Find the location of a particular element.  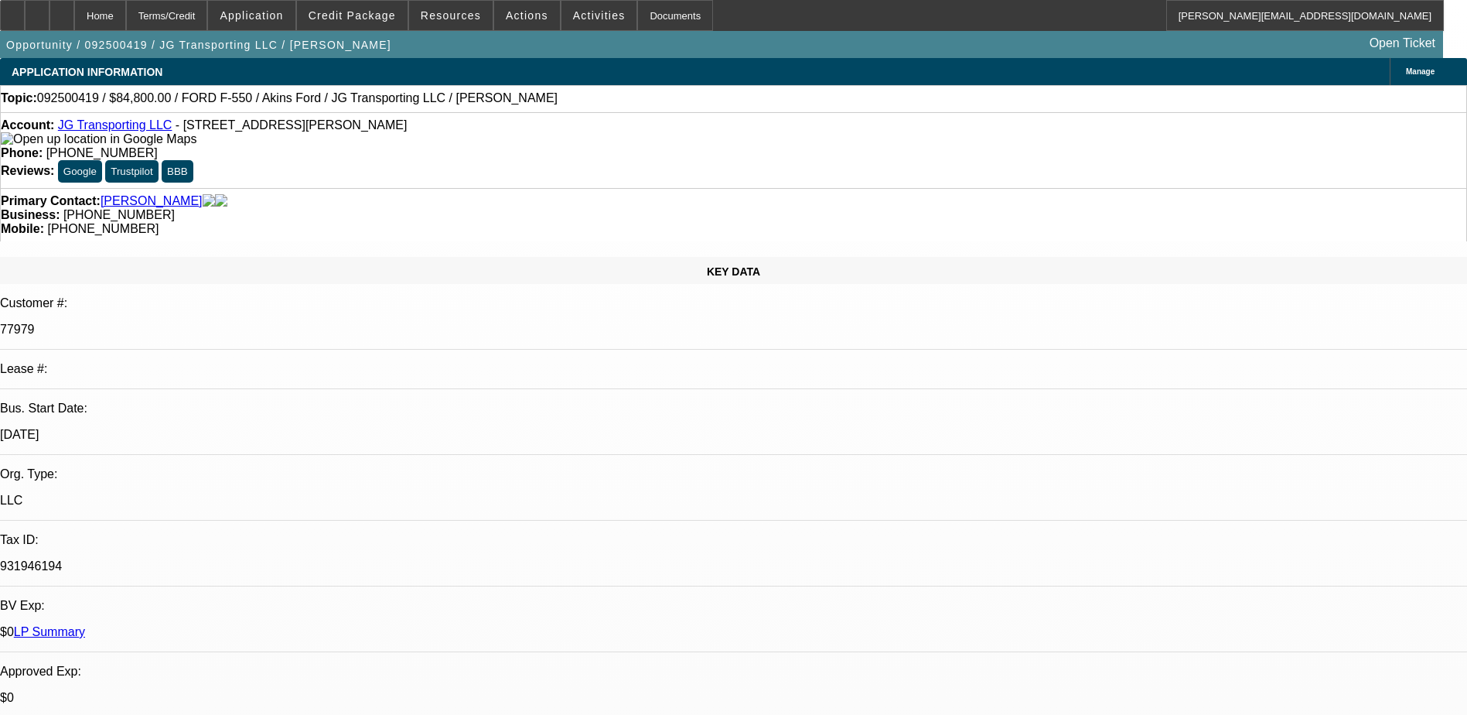

img: facebook-icon.png is located at coordinates (209, 201).